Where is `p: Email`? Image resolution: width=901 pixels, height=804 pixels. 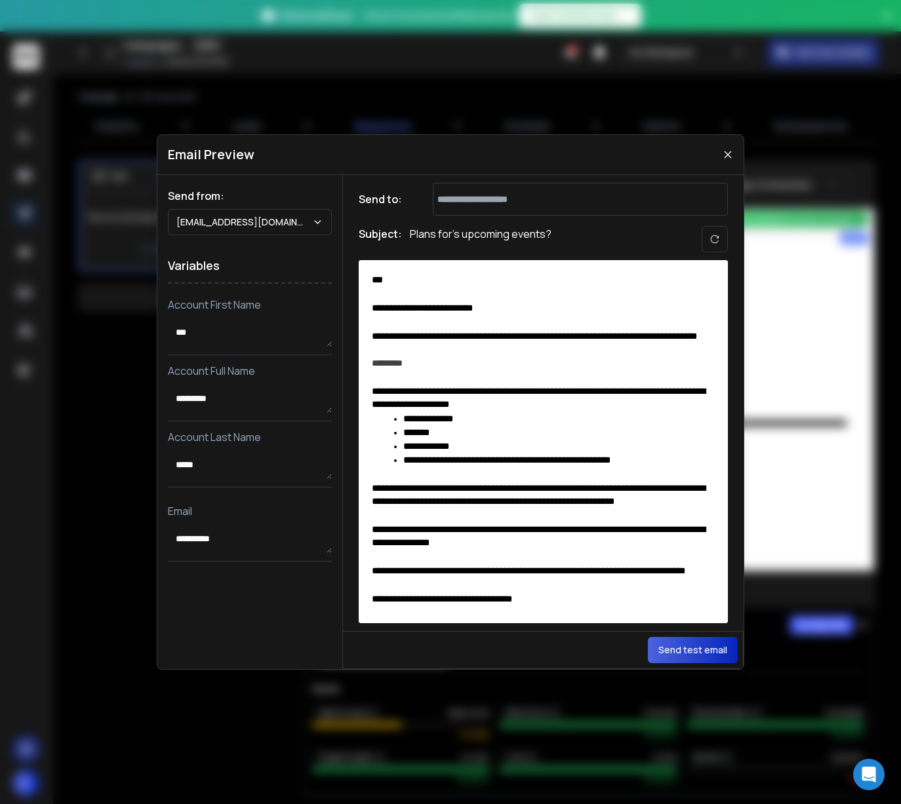
p: Email is located at coordinates (250, 511).